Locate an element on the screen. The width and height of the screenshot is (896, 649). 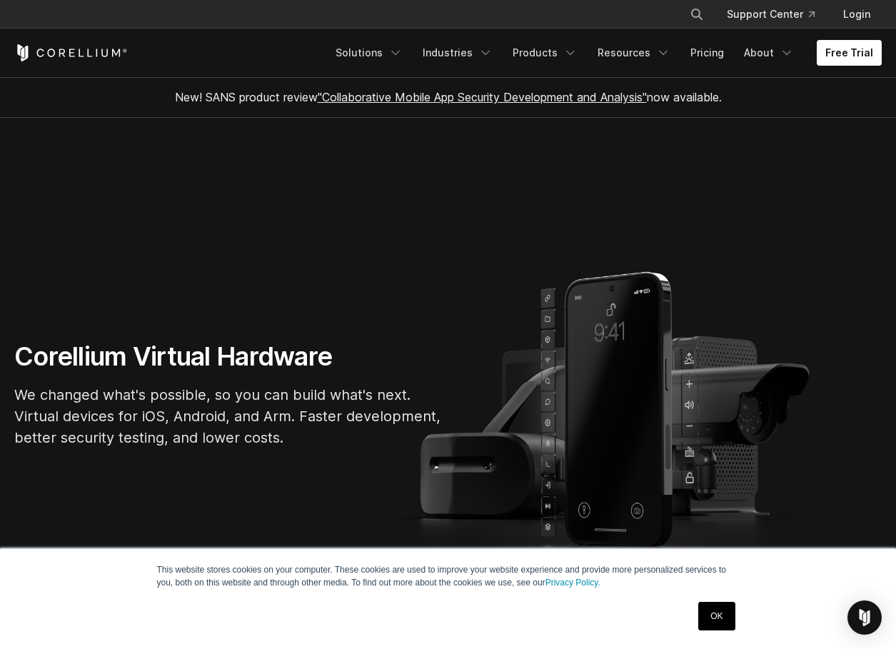
a: Products is located at coordinates (545, 53).